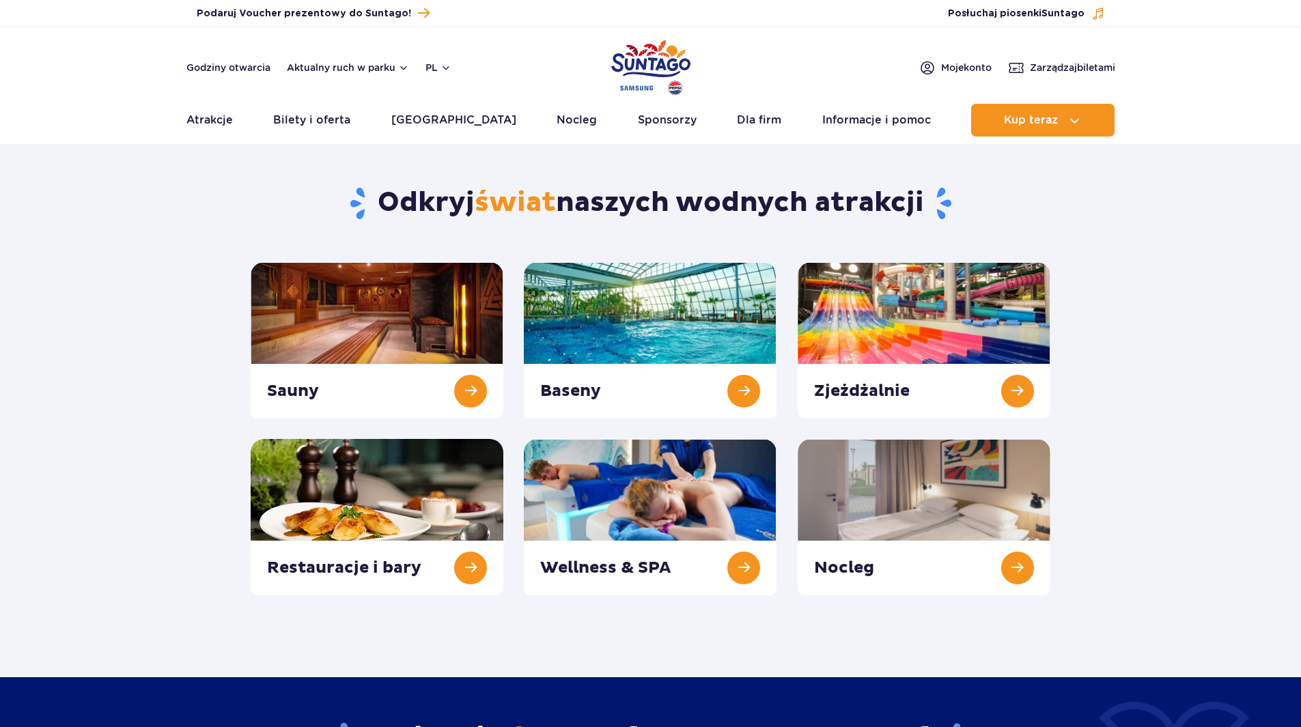 The height and width of the screenshot is (727, 1301). I want to click on span: Podaruj Voucher prezentowy do Suntago!, so click(304, 14).